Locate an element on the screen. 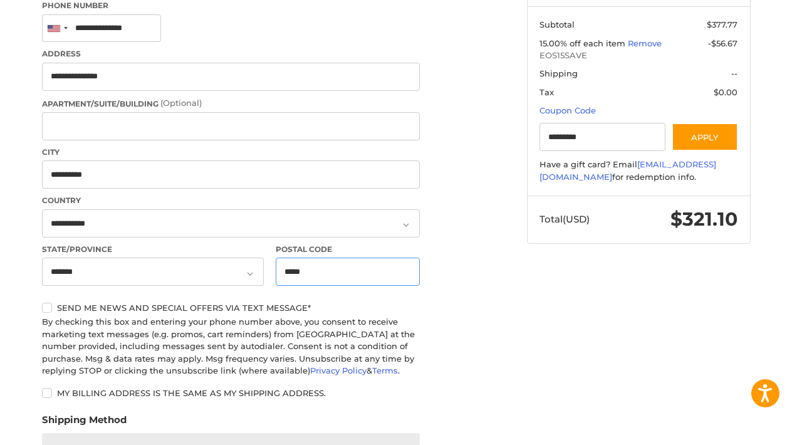 The image size is (792, 445). a: Privacy Policy is located at coordinates (338, 370).